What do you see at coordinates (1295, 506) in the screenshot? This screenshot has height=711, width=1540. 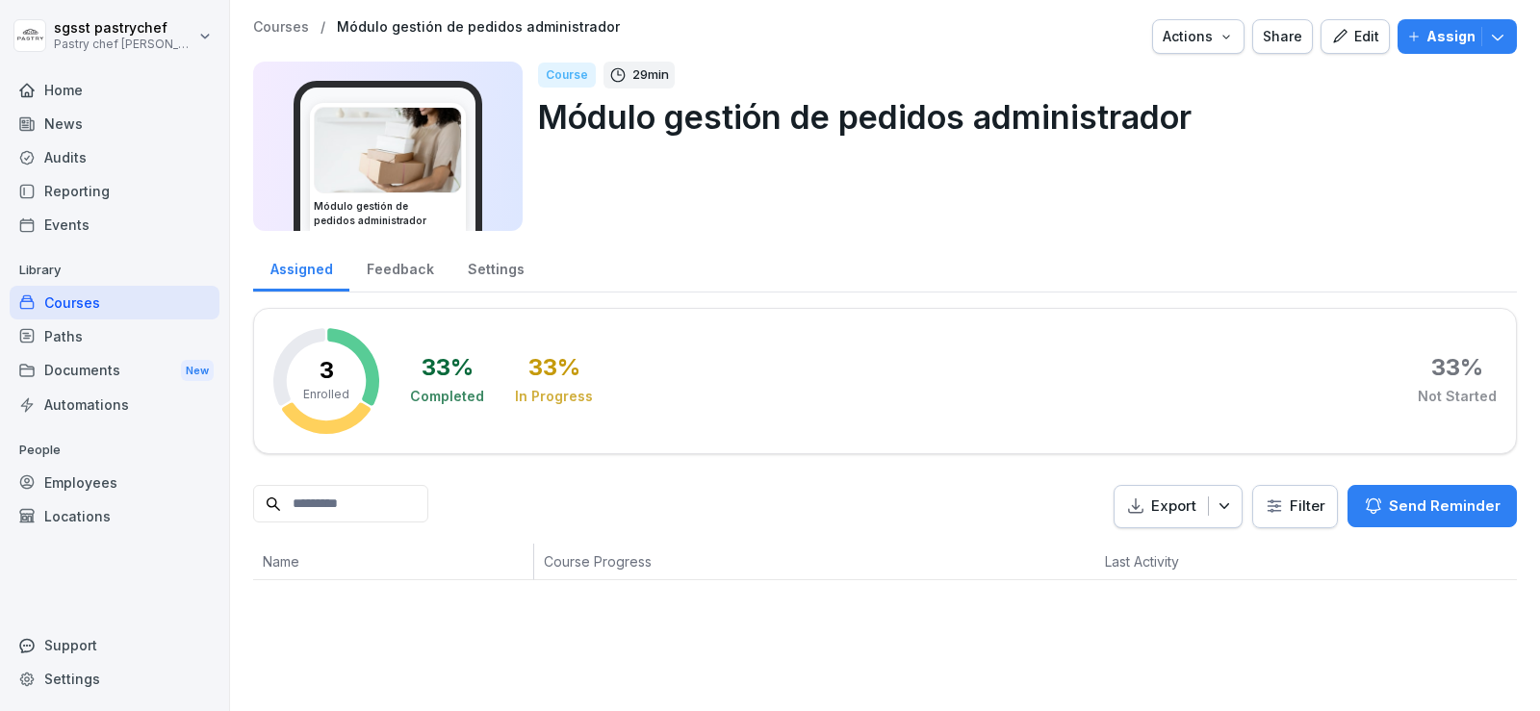 I see `div: Filter` at bounding box center [1295, 506].